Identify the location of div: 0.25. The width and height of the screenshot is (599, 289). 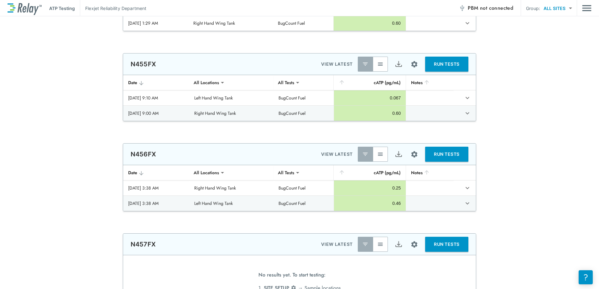
(370, 188).